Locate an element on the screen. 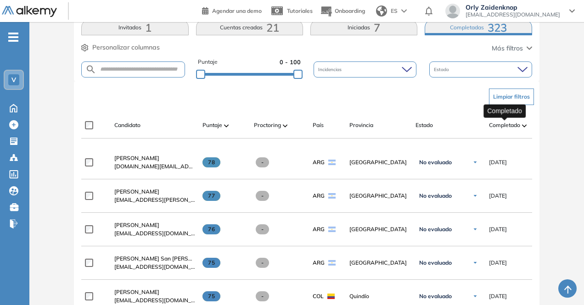  div: Estado is located at coordinates (481, 69).